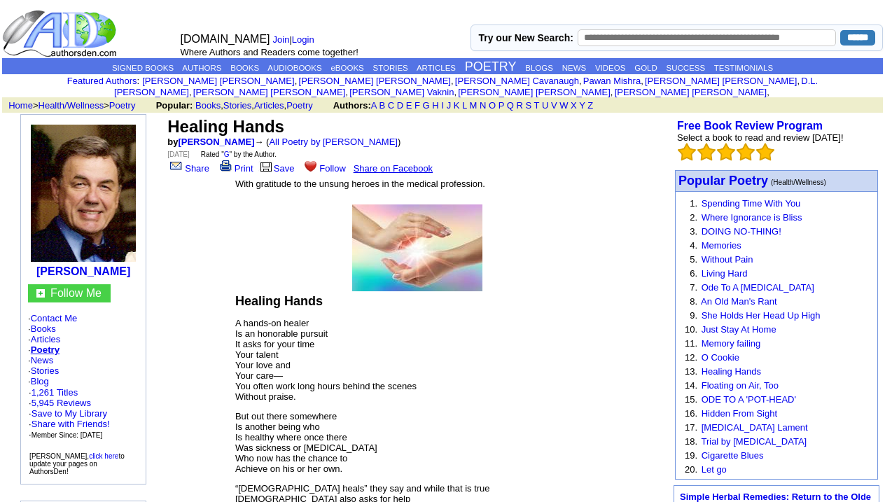  Describe the element at coordinates (102, 81) in the screenshot. I see `a: Featured Authors` at that location.